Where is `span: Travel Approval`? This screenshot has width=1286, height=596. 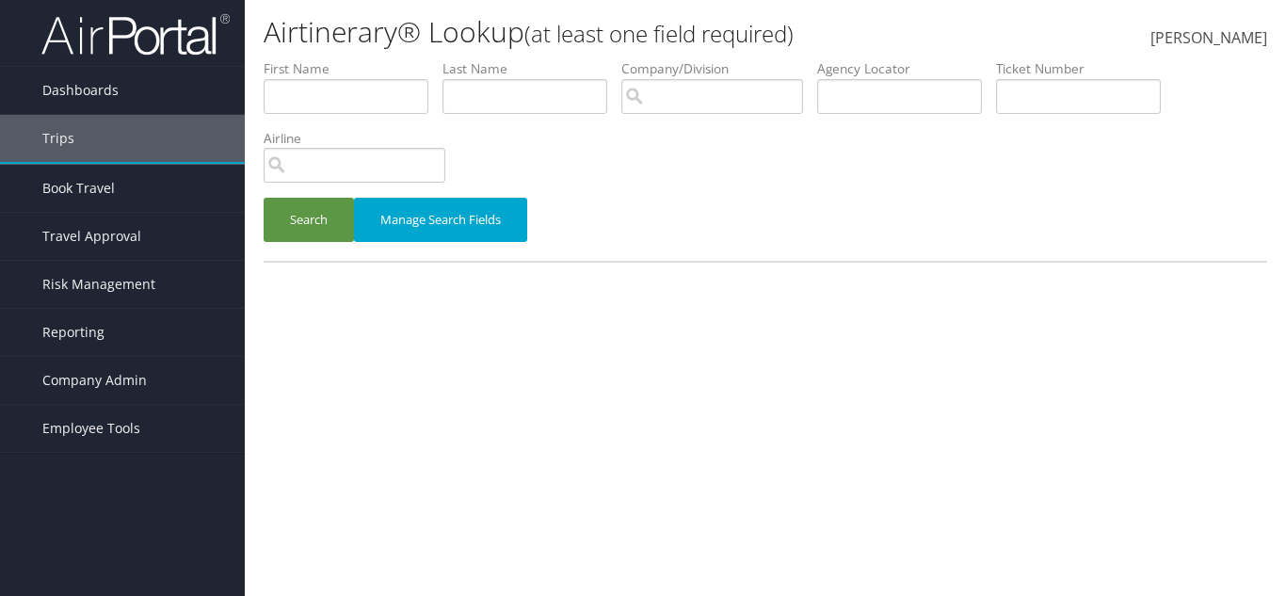
span: Travel Approval is located at coordinates (91, 236).